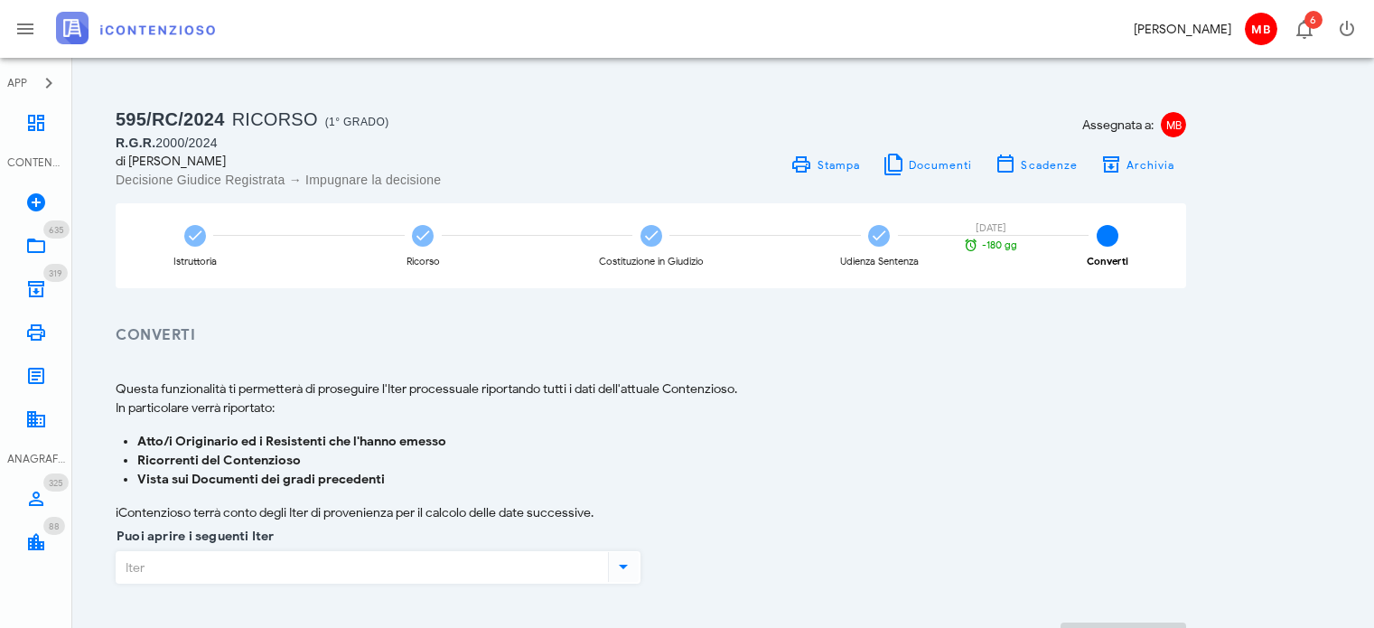 The image size is (1374, 628). Describe the element at coordinates (825, 164) in the screenshot. I see `a: Stampa` at that location.